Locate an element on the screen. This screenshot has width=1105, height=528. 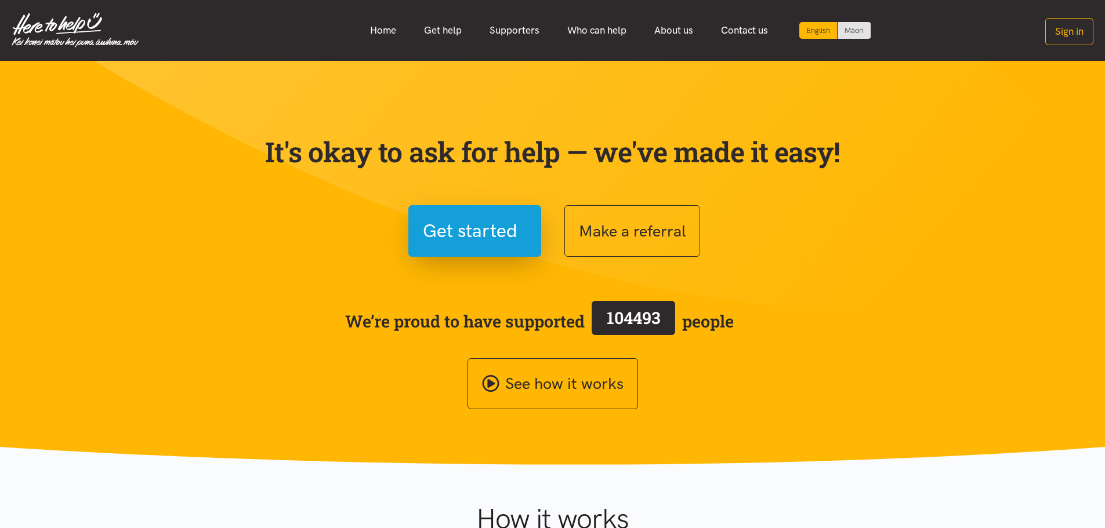
a: Contact us is located at coordinates (744, 30).